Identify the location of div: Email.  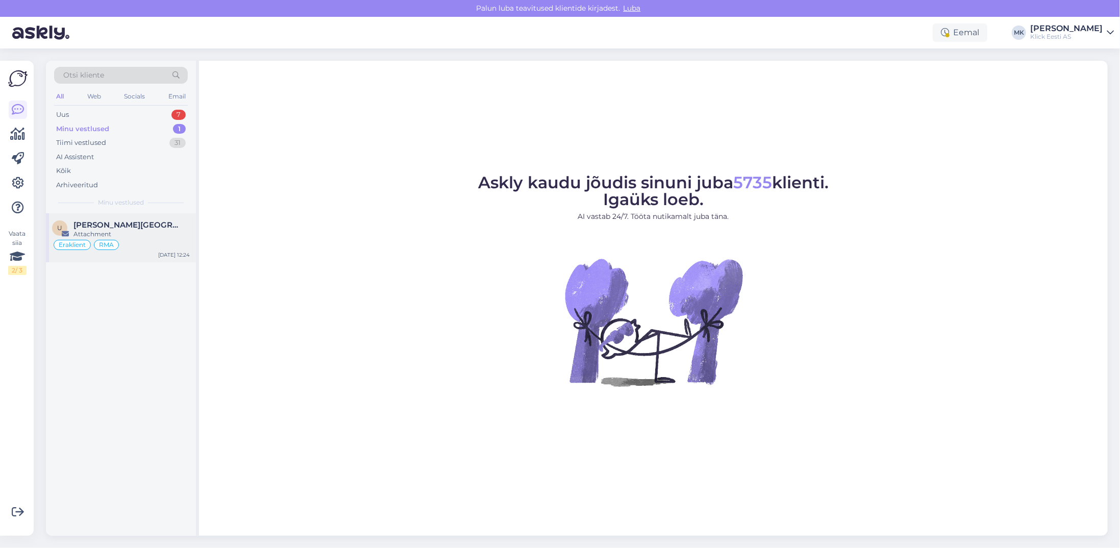
(177, 96).